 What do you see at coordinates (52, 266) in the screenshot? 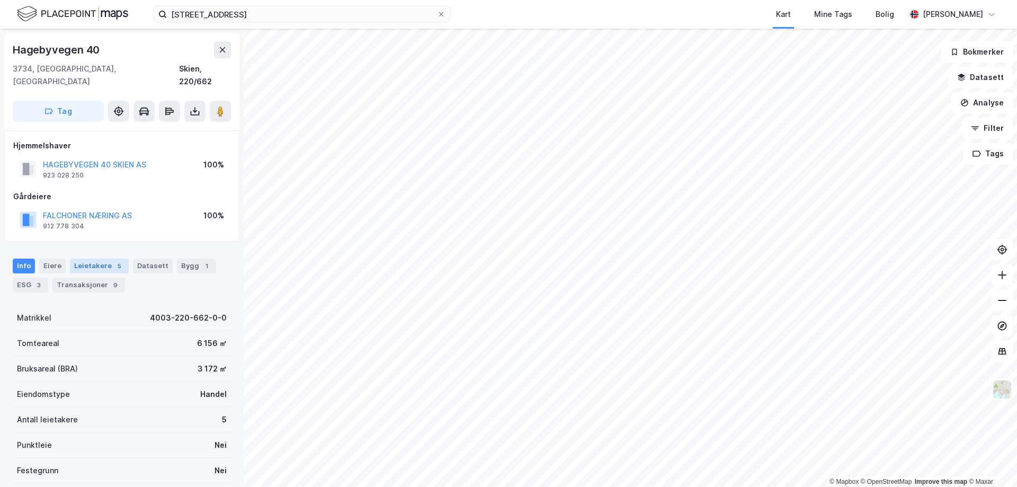
I see `div: Eiere` at bounding box center [52, 266].